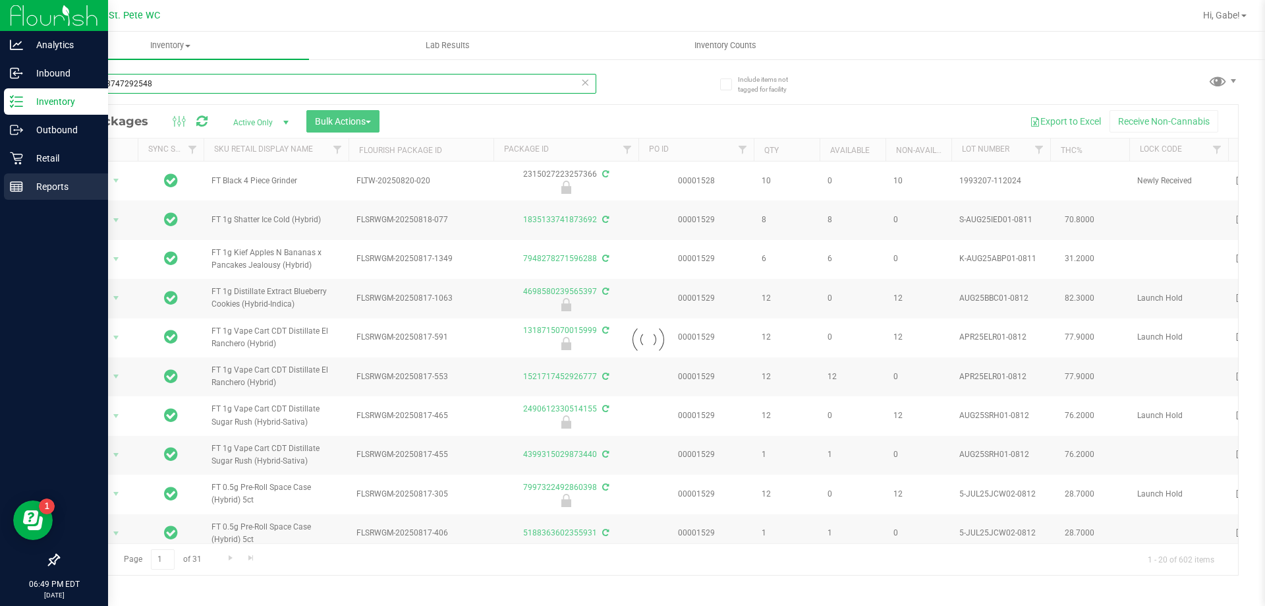 The width and height of the screenshot is (1265, 606). I want to click on inline-svg: Outbound, so click(16, 130).